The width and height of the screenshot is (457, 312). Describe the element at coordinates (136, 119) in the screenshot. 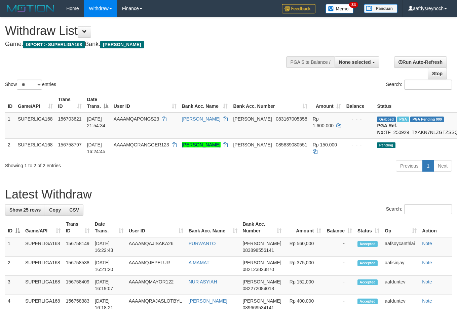

I see `span: AAAAMQAPONGS23` at that location.